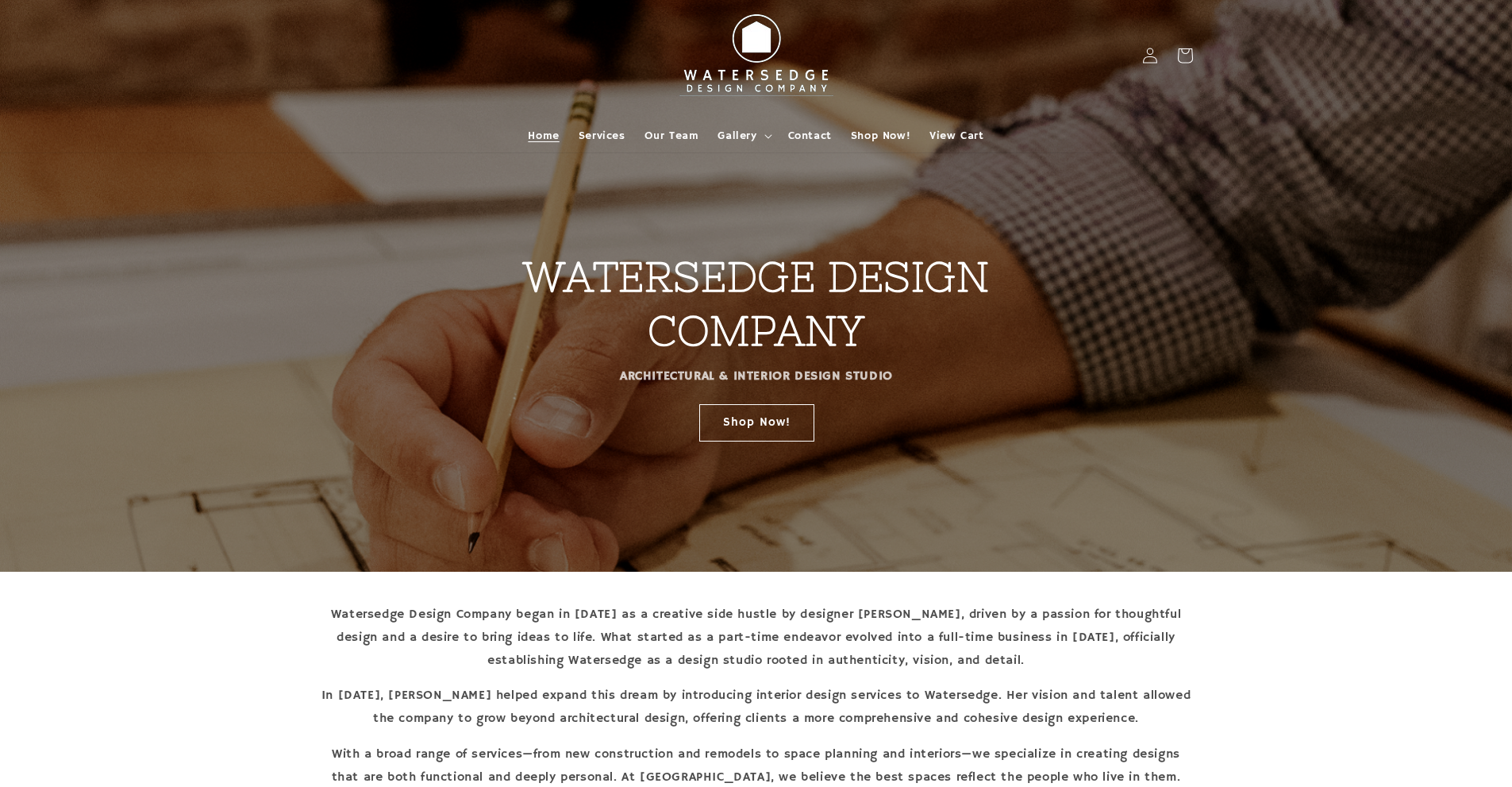 The image size is (1512, 787). Describe the element at coordinates (736, 136) in the screenshot. I see `span: Gallery` at that location.